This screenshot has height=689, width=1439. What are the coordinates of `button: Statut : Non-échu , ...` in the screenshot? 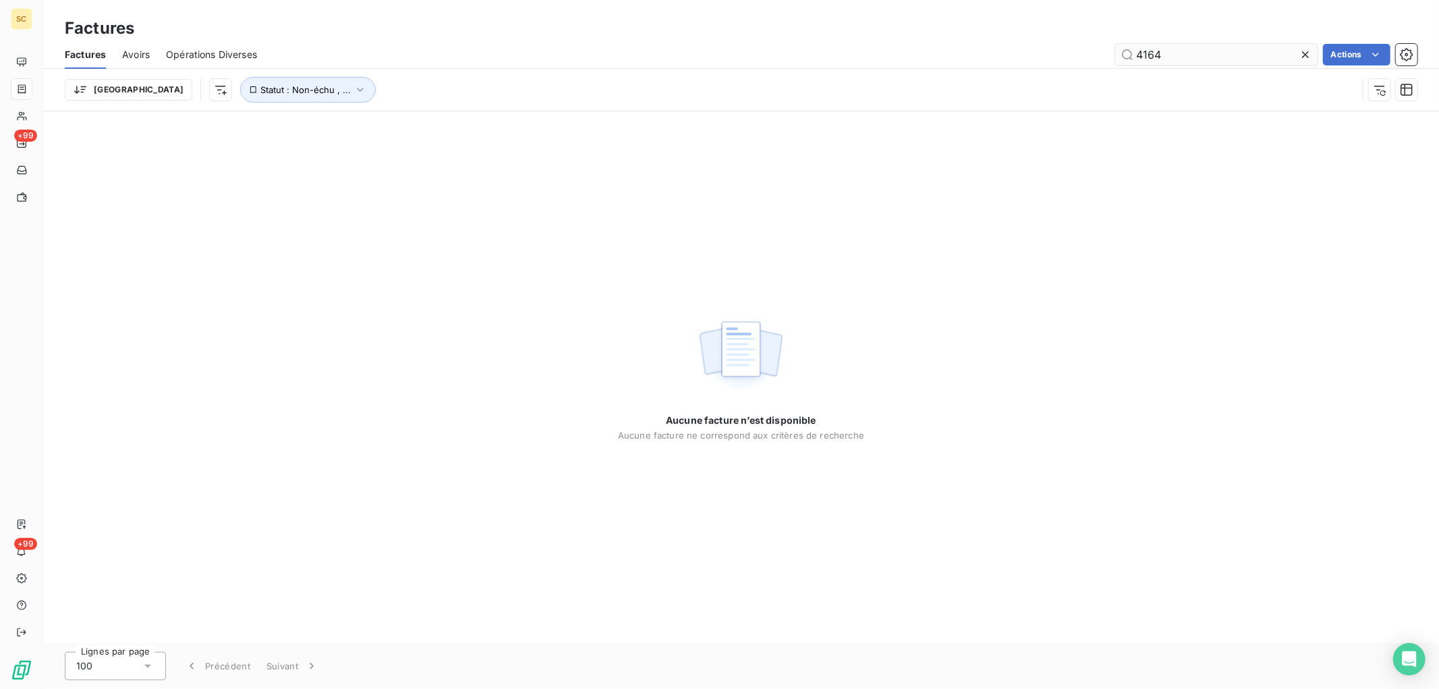 It's located at (308, 90).